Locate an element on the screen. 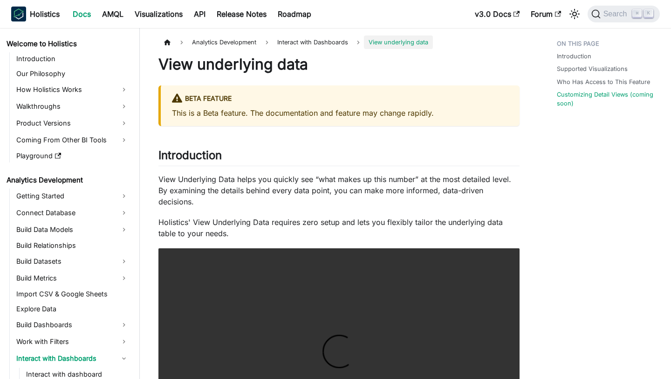  span: Interact with Dashboards is located at coordinates (313, 42).